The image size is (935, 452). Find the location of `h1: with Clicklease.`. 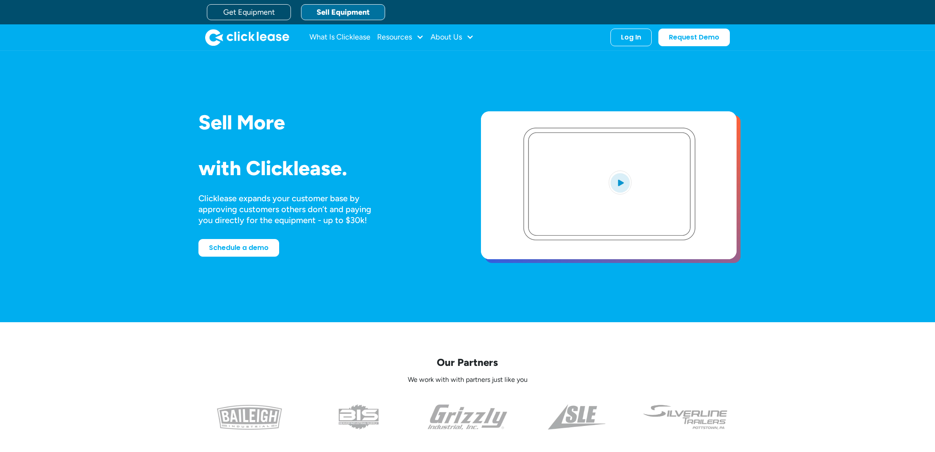

h1: with Clicklease. is located at coordinates (326, 168).